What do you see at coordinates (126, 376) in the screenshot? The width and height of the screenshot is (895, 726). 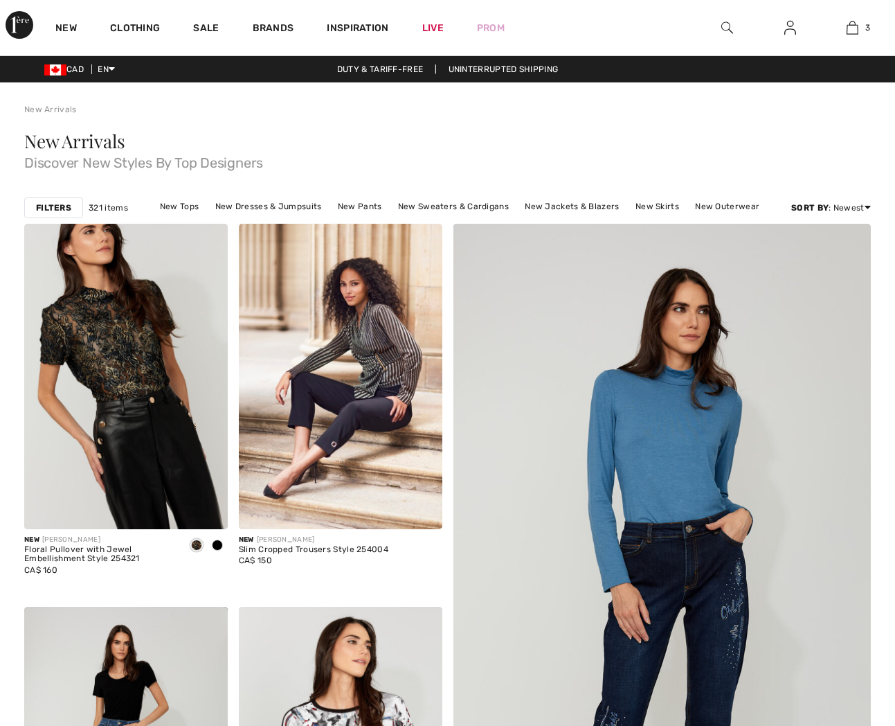 I see `a: Floral Pullover with Jewel Embellishment Style 254321. Copper/Black` at bounding box center [126, 376].